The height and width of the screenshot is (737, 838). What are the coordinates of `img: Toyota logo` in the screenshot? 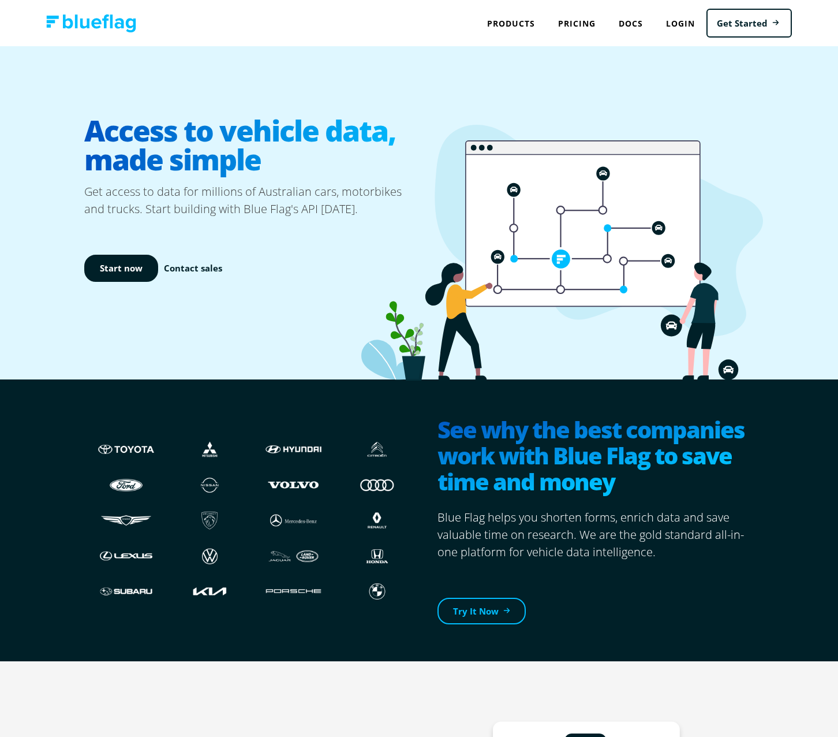 It's located at (126, 449).